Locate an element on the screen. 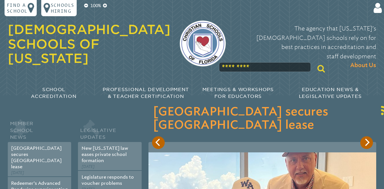 This screenshot has height=189, width=384. span: About Us is located at coordinates (363, 66).